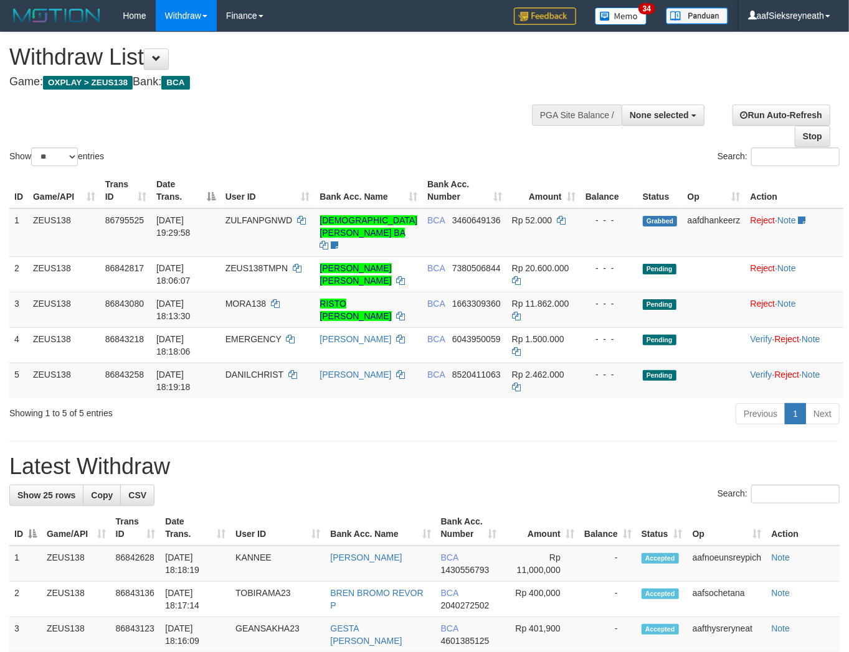 This screenshot has width=849, height=652. I want to click on td: aafsochetana, so click(727, 600).